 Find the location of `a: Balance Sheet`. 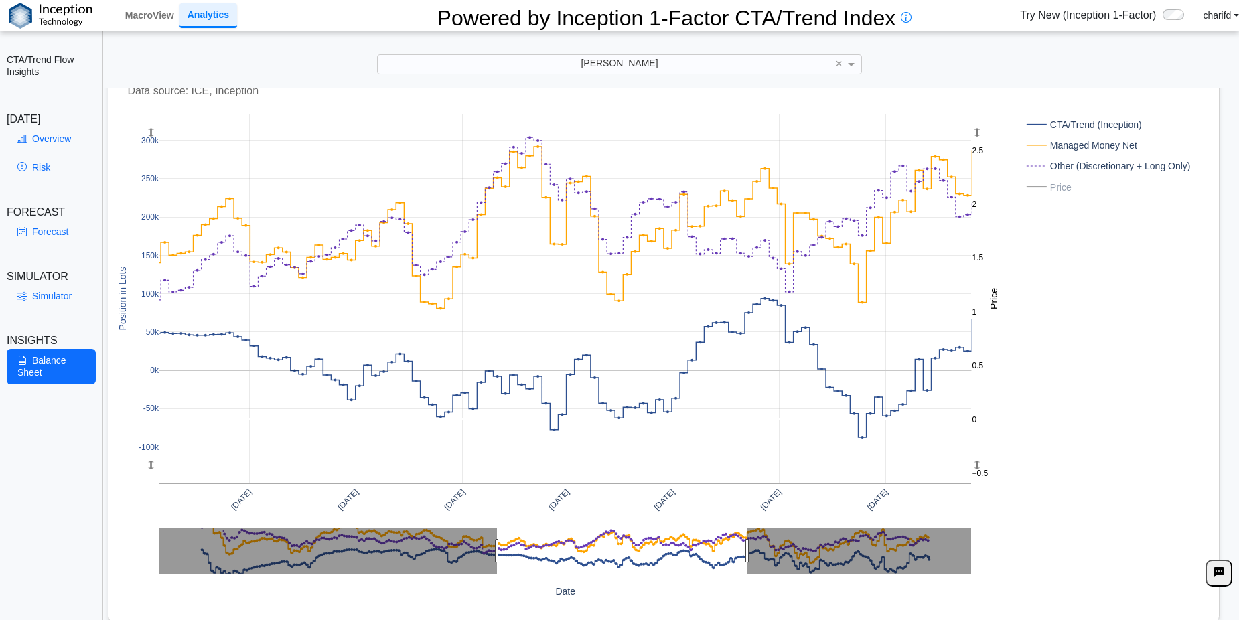

a: Balance Sheet is located at coordinates (51, 366).